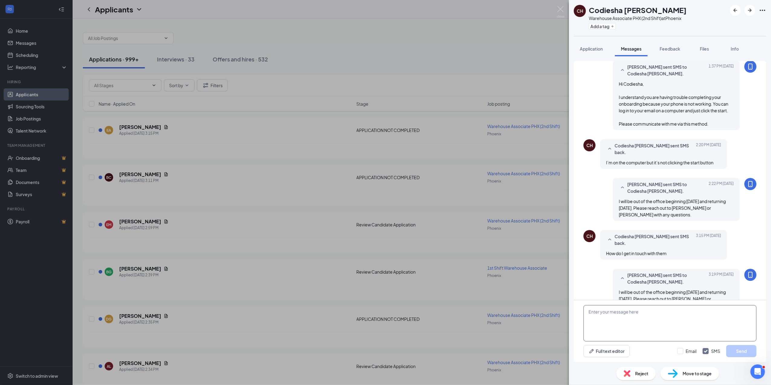 The width and height of the screenshot is (771, 385). Describe the element at coordinates (750, 10) in the screenshot. I see `button: ArrowRight` at that location.